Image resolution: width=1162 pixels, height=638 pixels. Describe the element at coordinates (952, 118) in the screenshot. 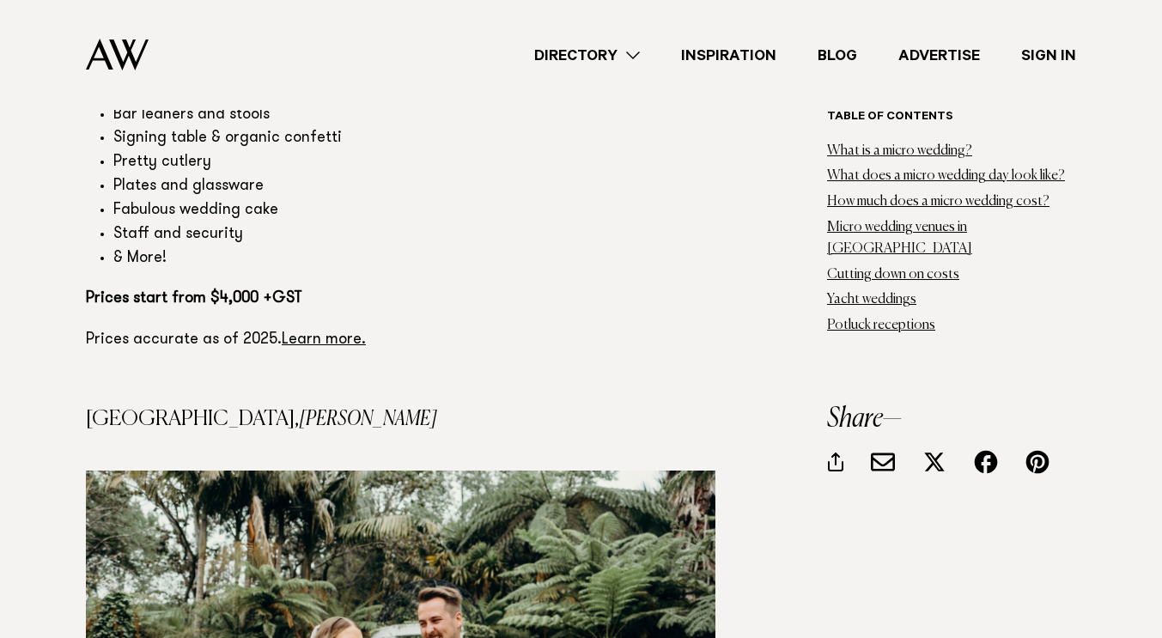

I see `h6: Table of contents` at that location.